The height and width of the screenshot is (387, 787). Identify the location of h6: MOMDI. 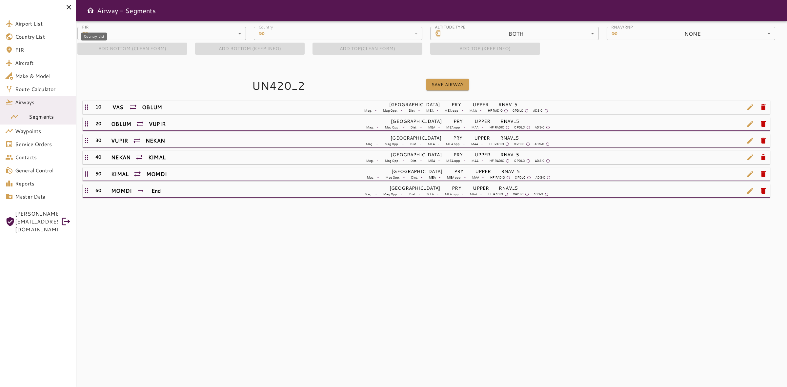
(156, 174).